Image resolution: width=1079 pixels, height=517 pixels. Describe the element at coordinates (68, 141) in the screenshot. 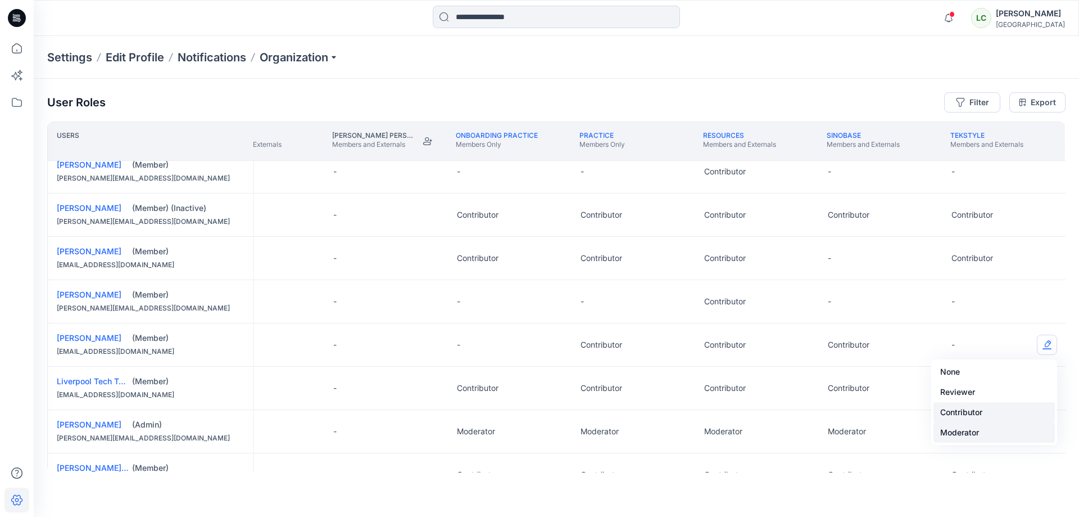

I see `p: Users` at that location.